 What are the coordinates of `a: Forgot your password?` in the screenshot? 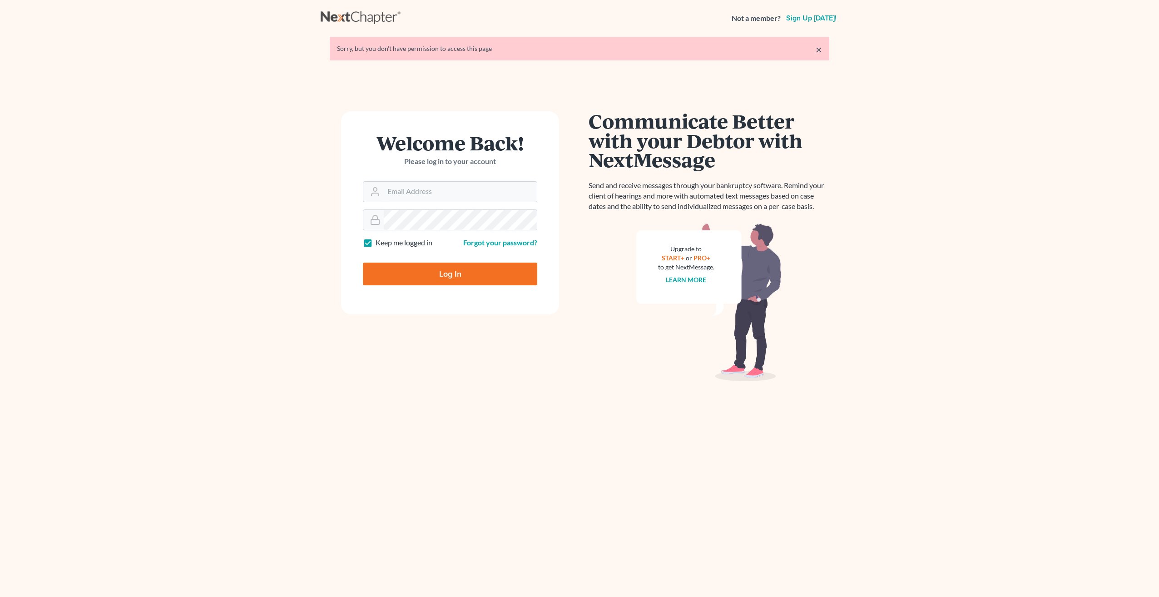 It's located at (500, 242).